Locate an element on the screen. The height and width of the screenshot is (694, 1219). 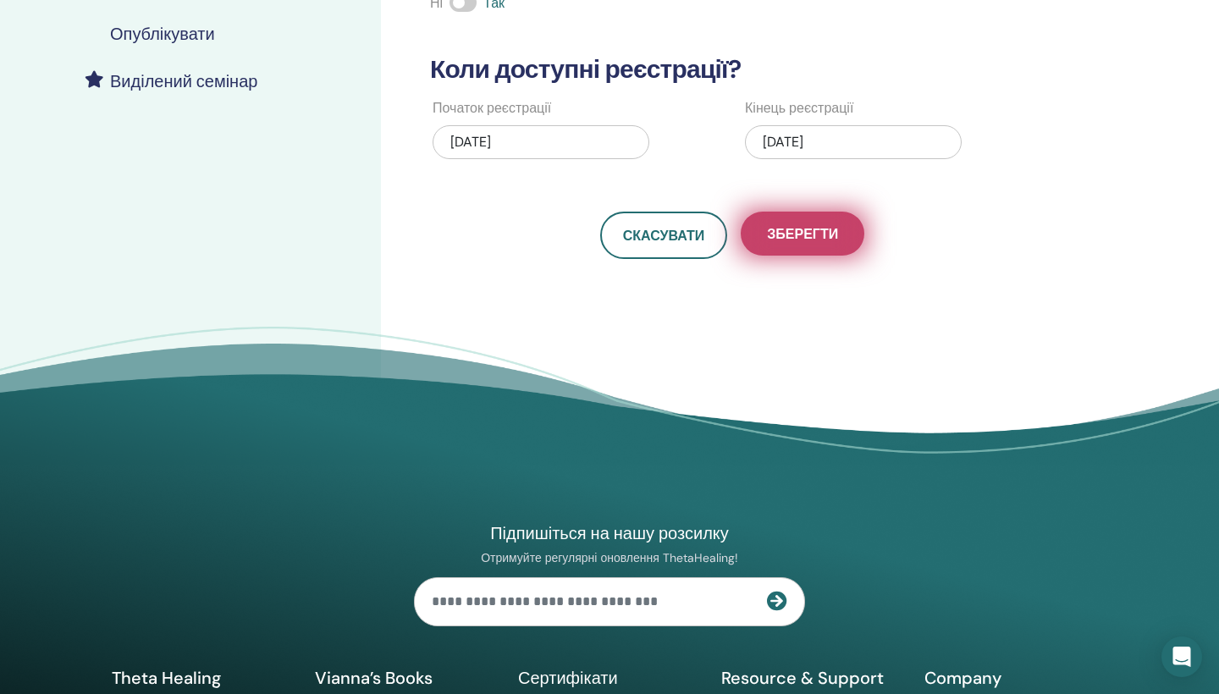
a: Скасувати is located at coordinates (664, 235).